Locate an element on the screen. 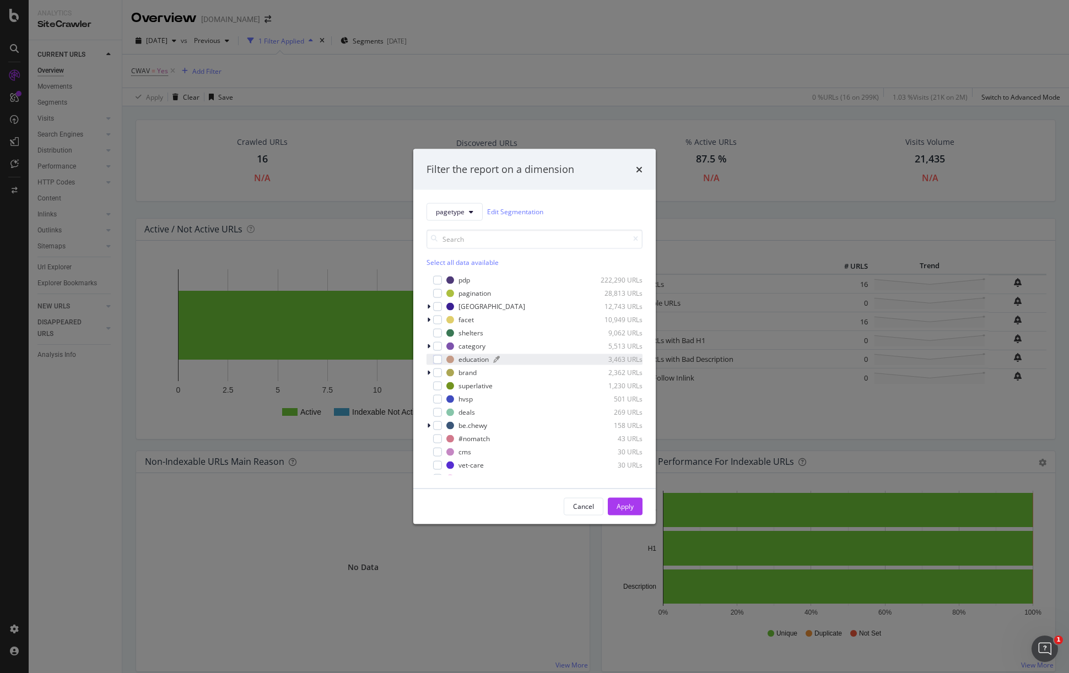  span: pagetype is located at coordinates (450, 212).